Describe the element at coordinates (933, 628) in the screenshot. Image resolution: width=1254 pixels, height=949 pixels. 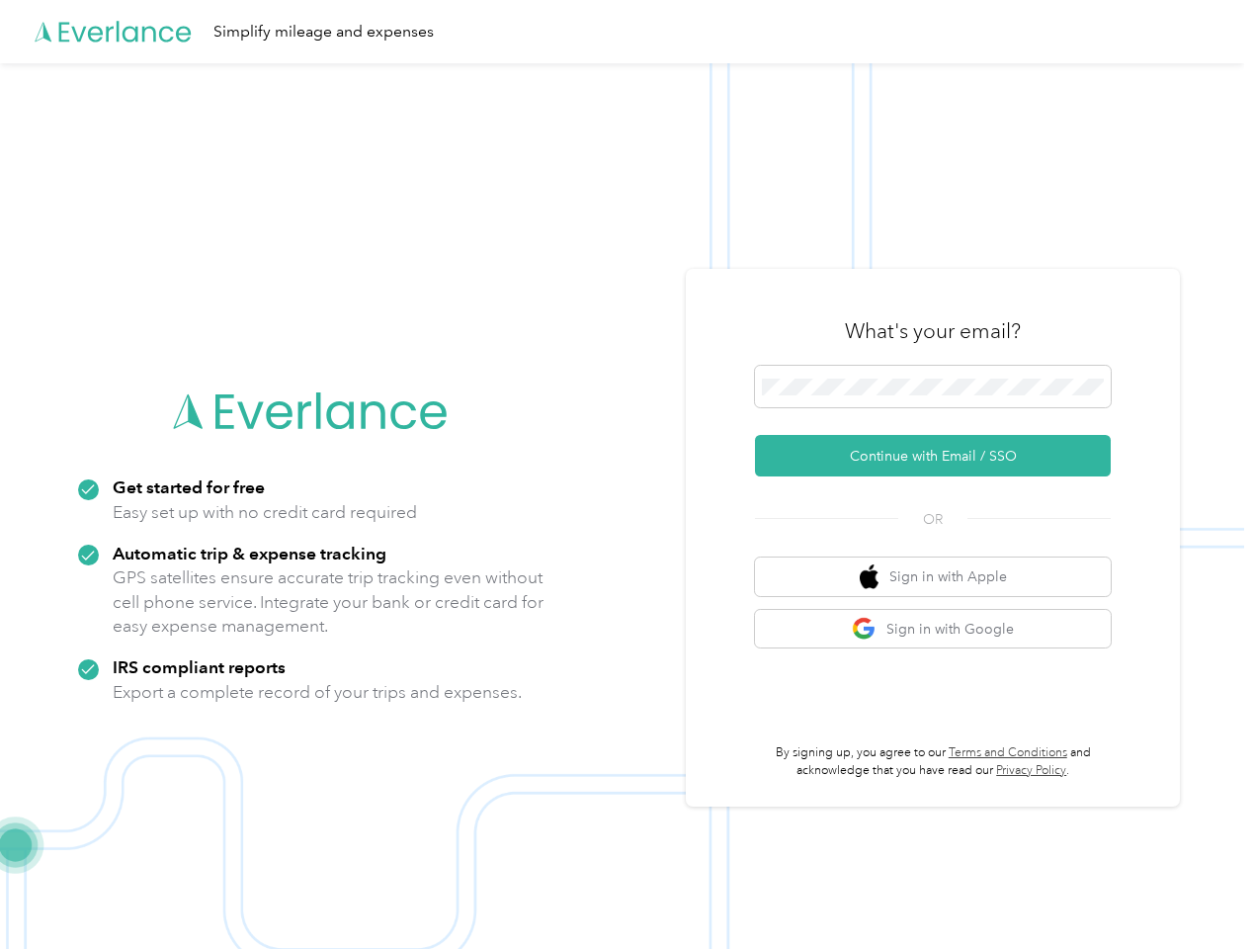
I see `button: google logoSign in with Google` at that location.